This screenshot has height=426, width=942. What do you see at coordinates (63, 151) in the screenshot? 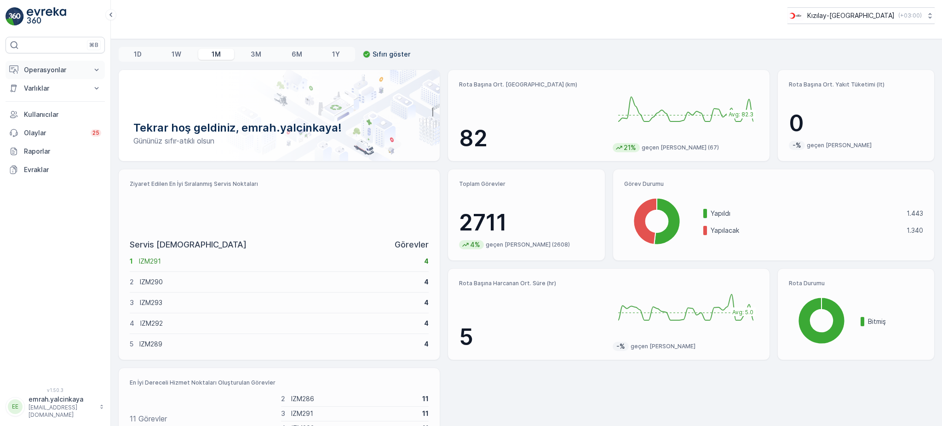
I see `p: Raporlar` at bounding box center [63, 151].